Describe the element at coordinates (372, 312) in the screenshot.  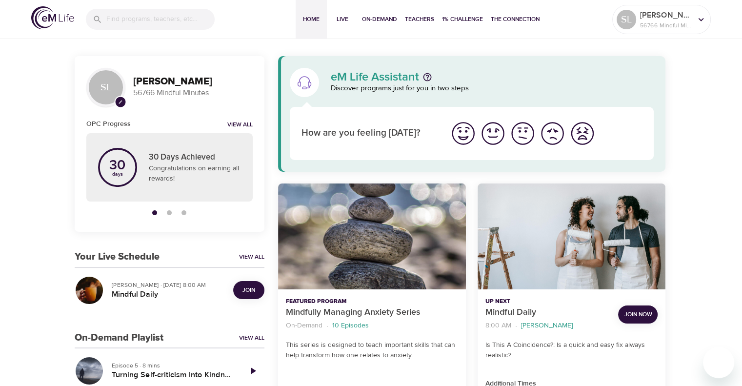
I see `p: Mindfully Managing Anxiety Series` at that location.